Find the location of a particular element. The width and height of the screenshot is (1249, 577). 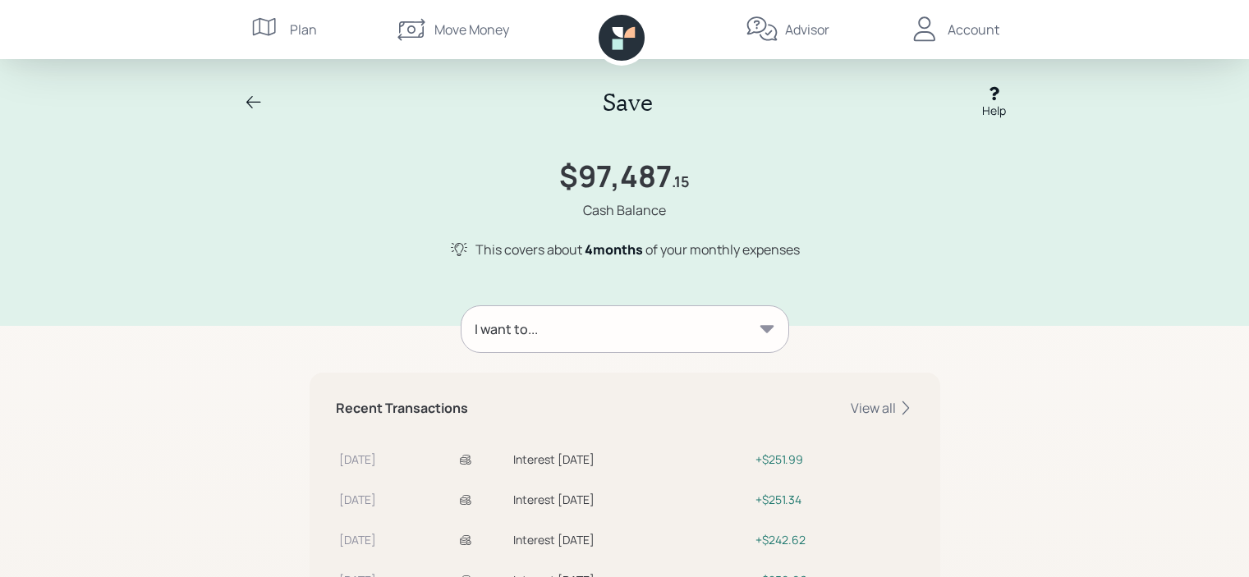

div: Move Money is located at coordinates (471, 30).